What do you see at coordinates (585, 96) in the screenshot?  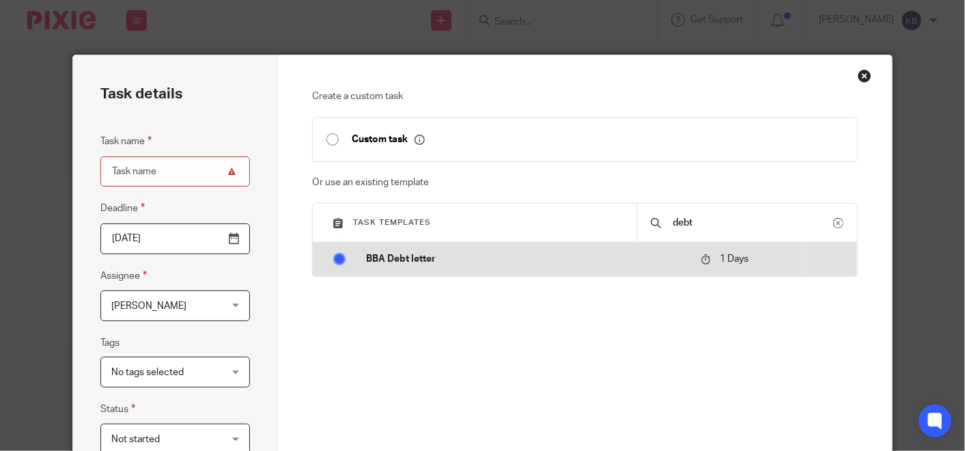 I see `p: Create a custom task` at bounding box center [585, 96].